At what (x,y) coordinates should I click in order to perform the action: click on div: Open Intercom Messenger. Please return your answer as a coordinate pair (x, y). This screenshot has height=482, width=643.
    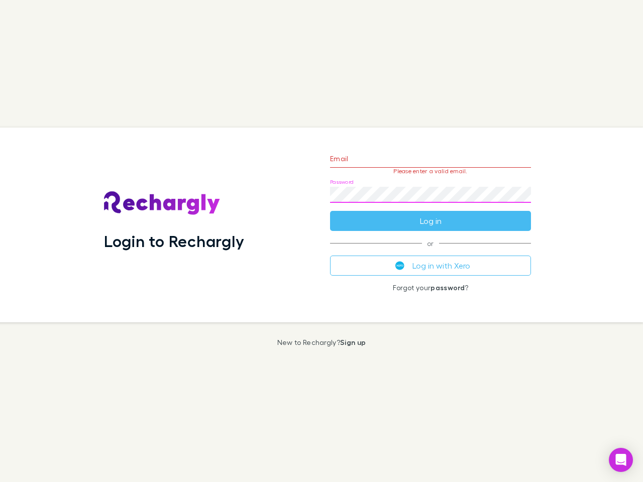
    Looking at the image, I should click on (621, 460).